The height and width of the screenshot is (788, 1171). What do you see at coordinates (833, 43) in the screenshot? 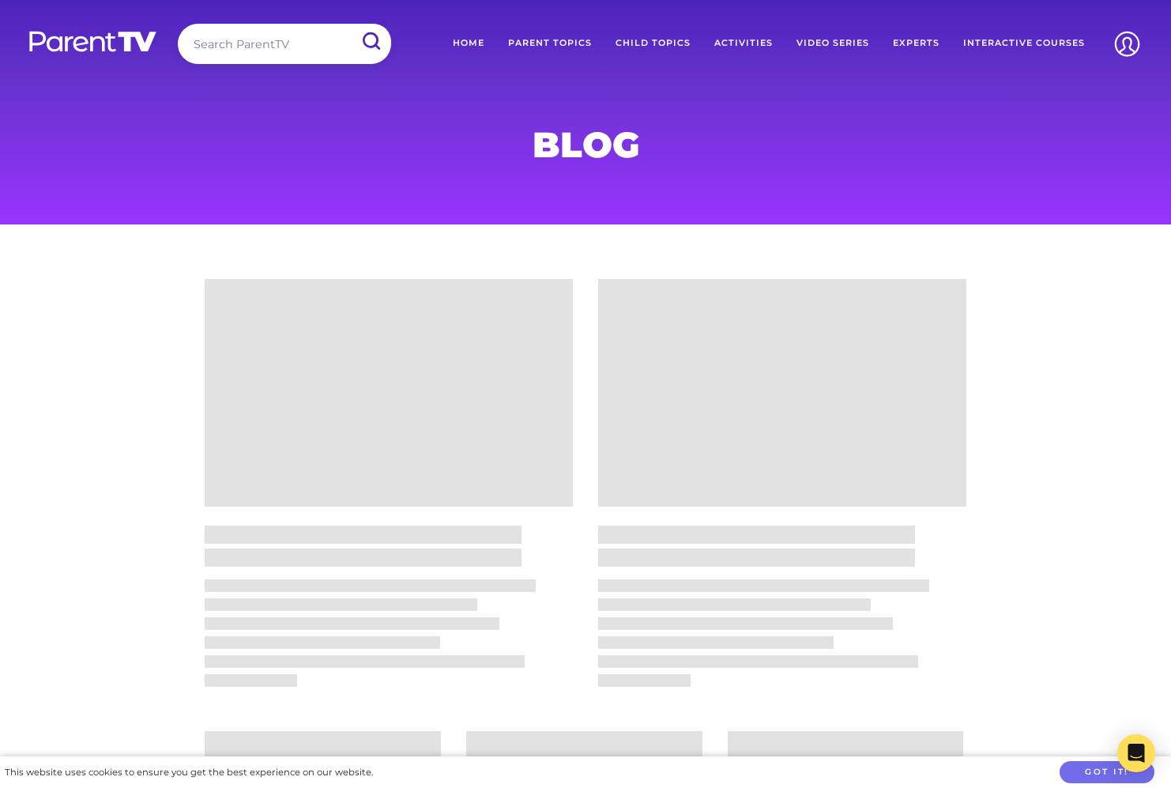
I see `a: Video Series` at bounding box center [833, 43].